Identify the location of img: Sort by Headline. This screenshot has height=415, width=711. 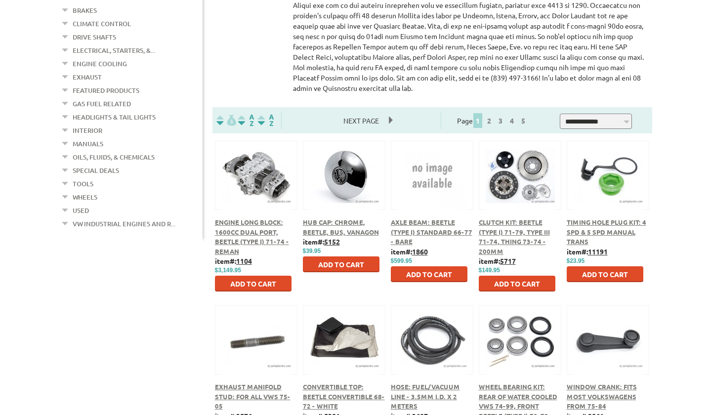
(246, 120).